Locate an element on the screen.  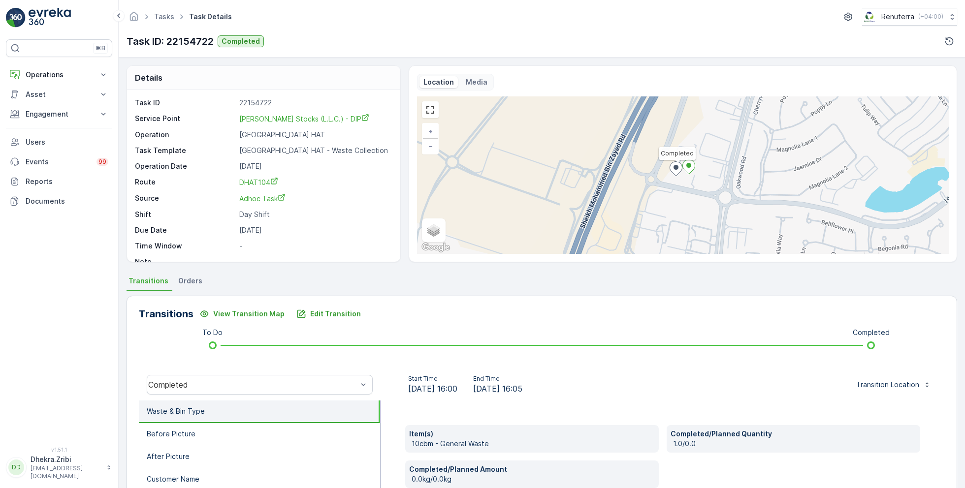
button: Engagement is located at coordinates (59, 114).